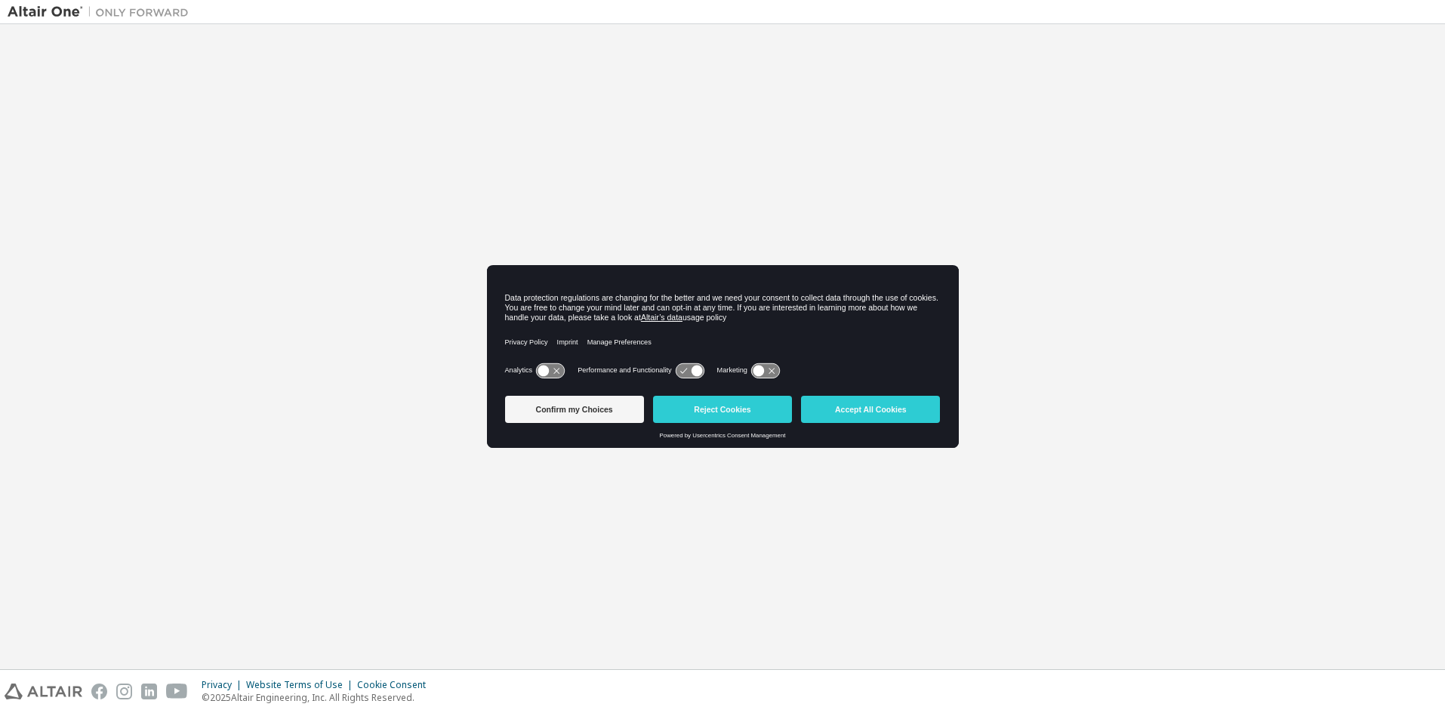 This screenshot has width=1445, height=713. I want to click on div: Cookie Consent, so click(396, 685).